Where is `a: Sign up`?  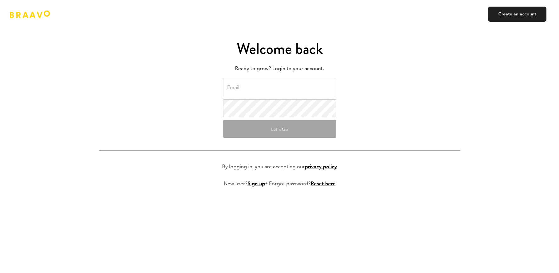 a: Sign up is located at coordinates (256, 184).